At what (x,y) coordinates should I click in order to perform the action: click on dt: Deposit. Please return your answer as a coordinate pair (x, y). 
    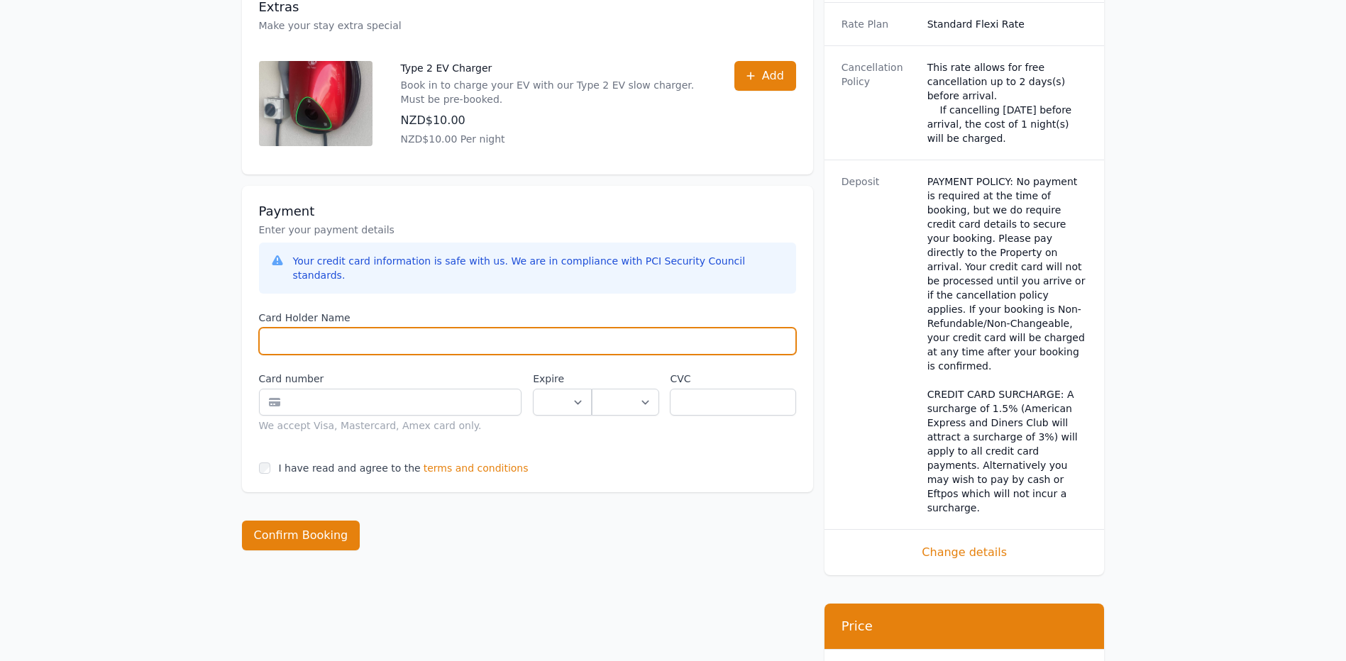
    Looking at the image, I should click on (878, 345).